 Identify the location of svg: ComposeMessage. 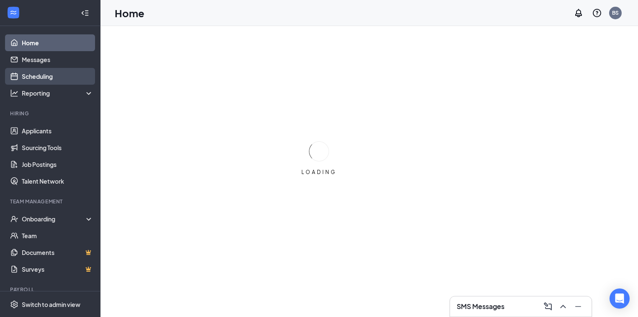
(548, 306).